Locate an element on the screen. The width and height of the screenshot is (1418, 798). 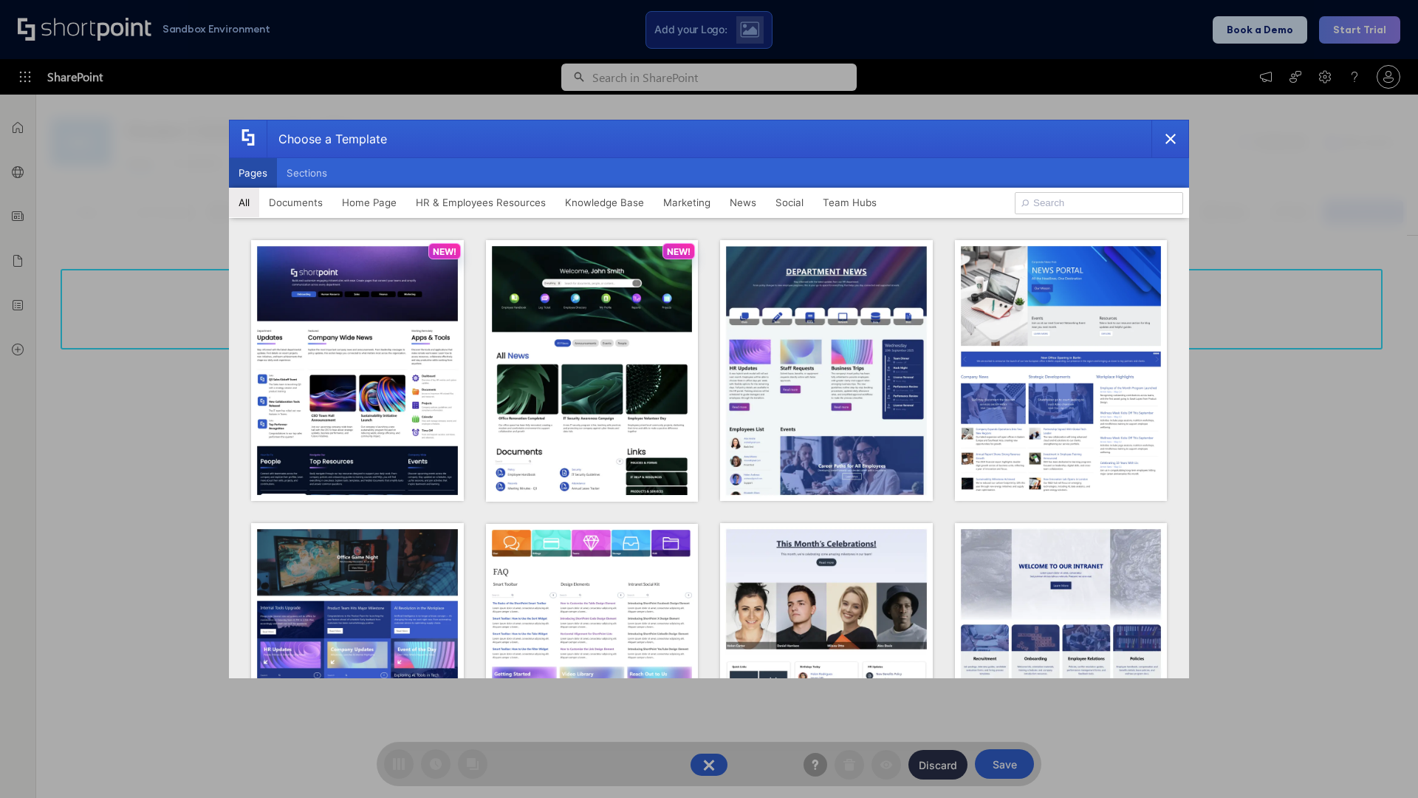
button: Home Page is located at coordinates (369, 202).